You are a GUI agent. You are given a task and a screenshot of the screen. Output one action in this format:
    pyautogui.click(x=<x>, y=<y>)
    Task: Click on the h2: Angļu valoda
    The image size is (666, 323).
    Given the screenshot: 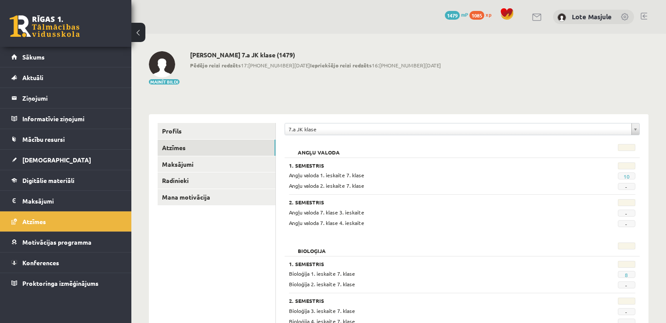 What is the action you would take?
    pyautogui.click(x=319, y=148)
    